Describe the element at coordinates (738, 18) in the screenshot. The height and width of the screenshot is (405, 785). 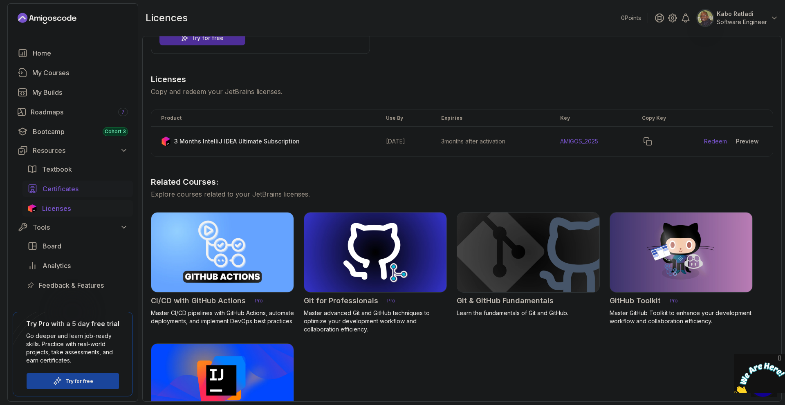
I see `button: user profile imageKabo RatladiSoftware Engineer` at that location.